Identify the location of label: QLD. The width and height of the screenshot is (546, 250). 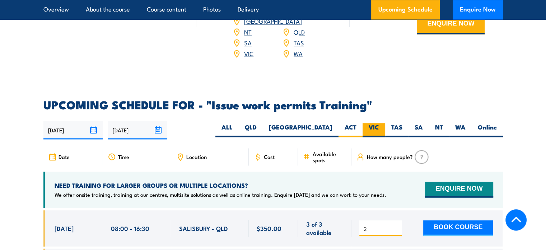
(251, 130).